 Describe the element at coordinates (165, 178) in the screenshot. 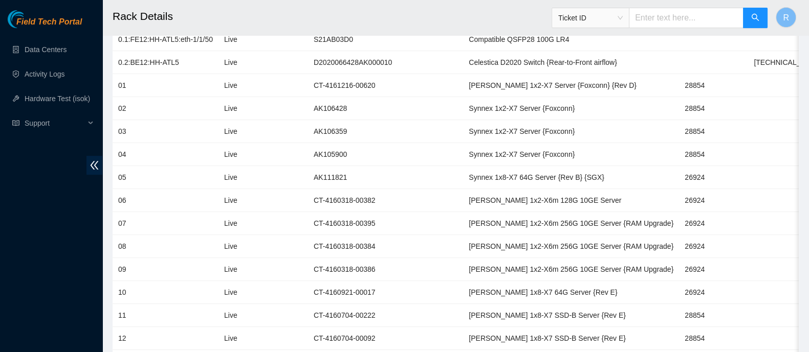

I see `td: 05` at that location.